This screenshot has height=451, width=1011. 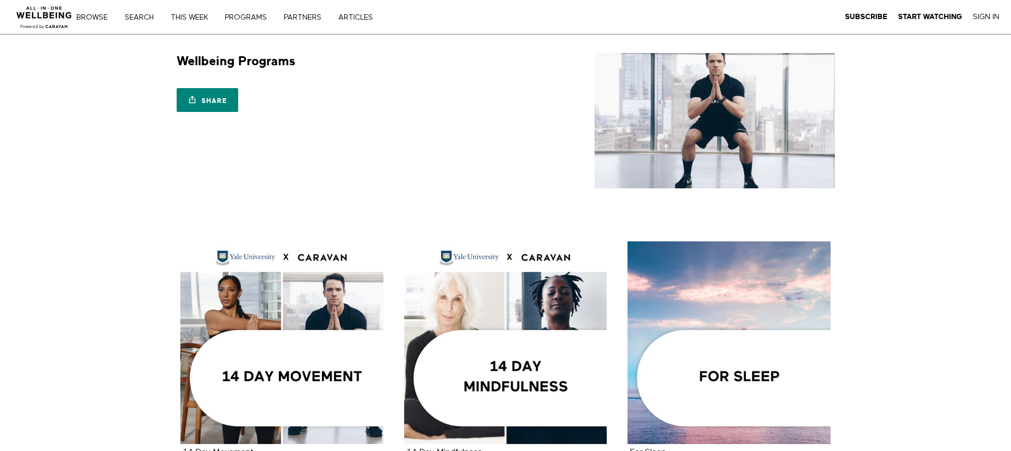 I want to click on a: THIS WEEK, so click(x=193, y=17).